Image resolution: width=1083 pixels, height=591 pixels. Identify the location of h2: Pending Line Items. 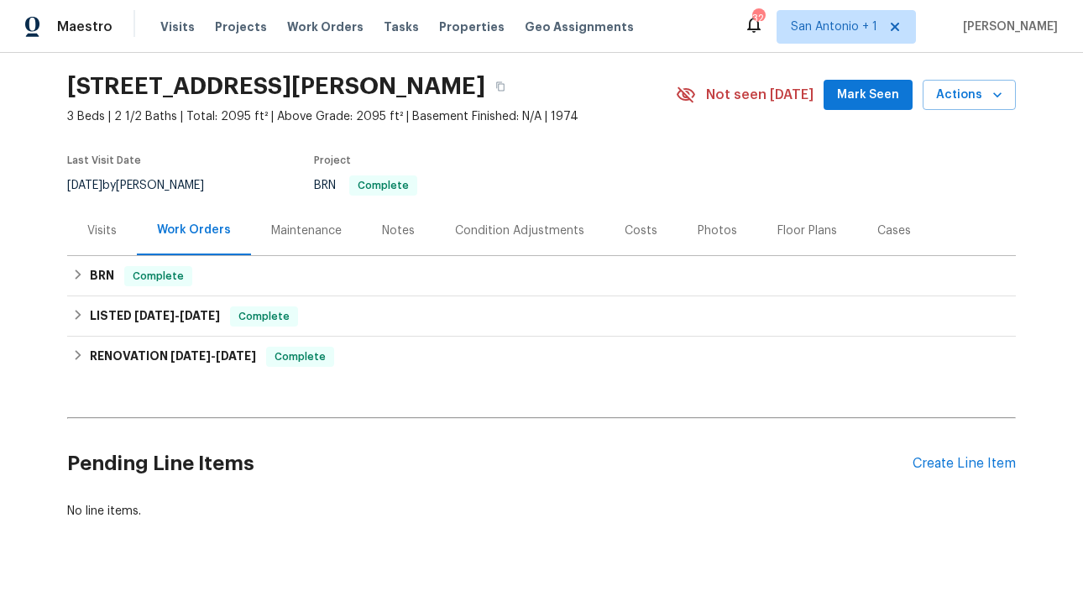
(489, 463).